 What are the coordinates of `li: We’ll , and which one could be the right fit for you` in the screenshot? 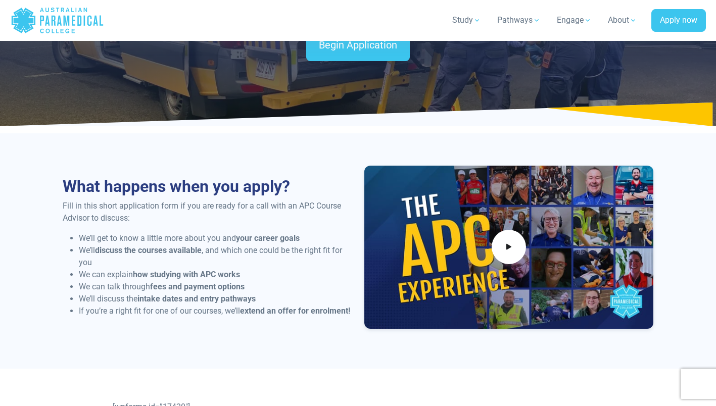 It's located at (215, 257).